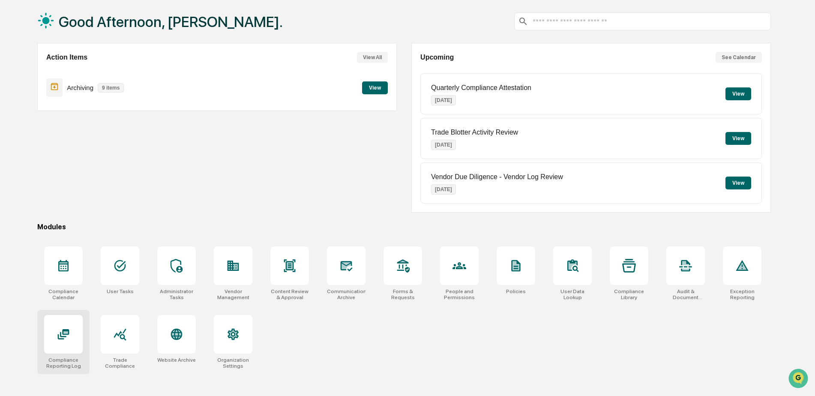  Describe the element at coordinates (82, 148) in the screenshot. I see `a: Powered byPylon` at that location.